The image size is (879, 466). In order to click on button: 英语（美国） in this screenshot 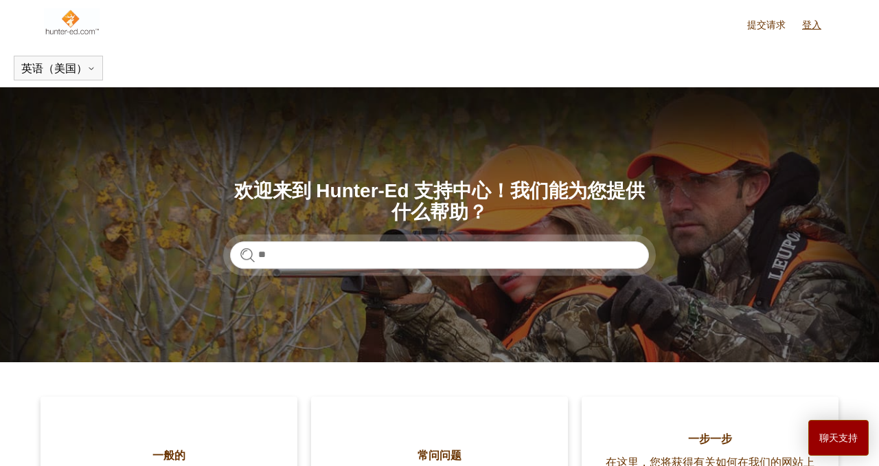, I will do `click(58, 68)`.